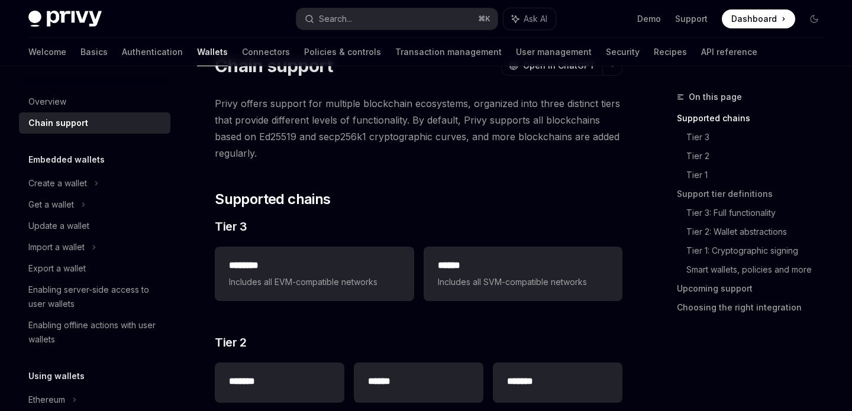 The image size is (852, 411). I want to click on a: Dashboard, so click(758, 19).